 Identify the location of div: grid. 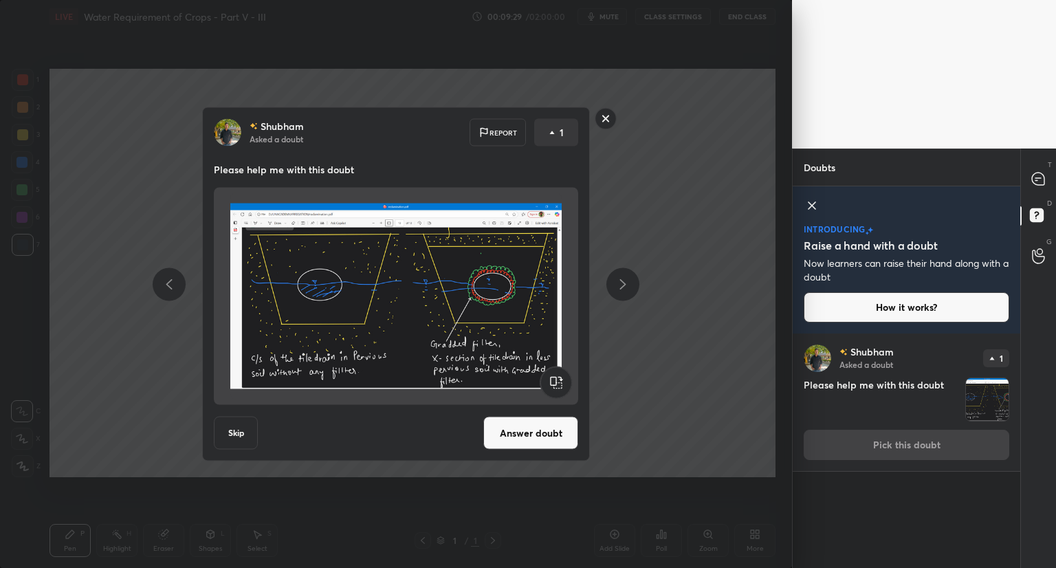
(906, 450).